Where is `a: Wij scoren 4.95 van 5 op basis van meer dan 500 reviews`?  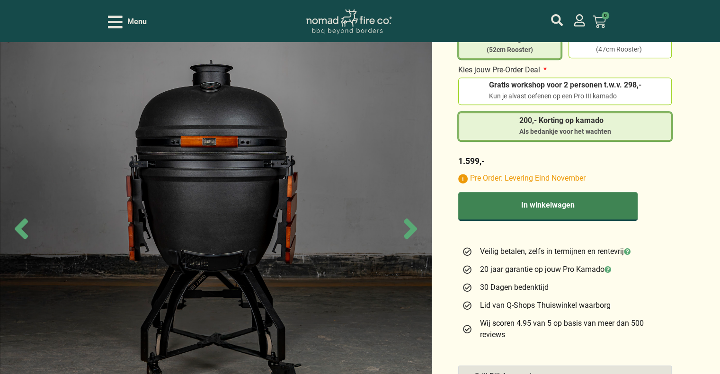 a: Wij scoren 4.95 van 5 op basis van meer dan 500 reviews is located at coordinates (565, 329).